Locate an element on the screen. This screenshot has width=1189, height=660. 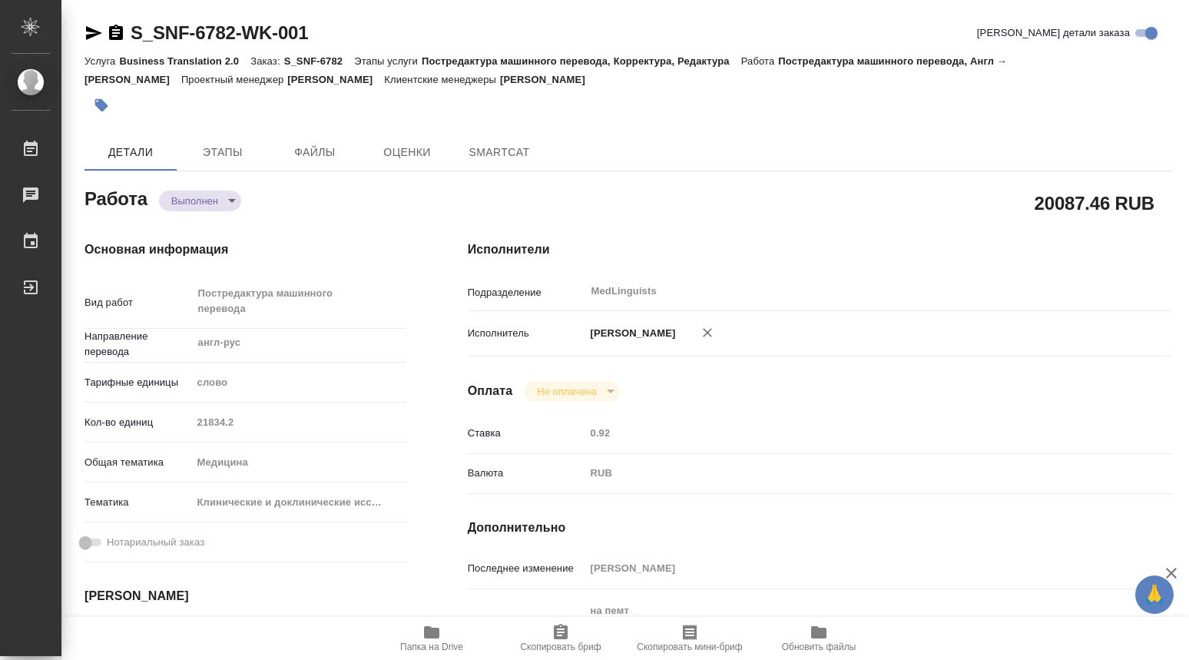
span: Скопировать бриф is located at coordinates (560, 647).